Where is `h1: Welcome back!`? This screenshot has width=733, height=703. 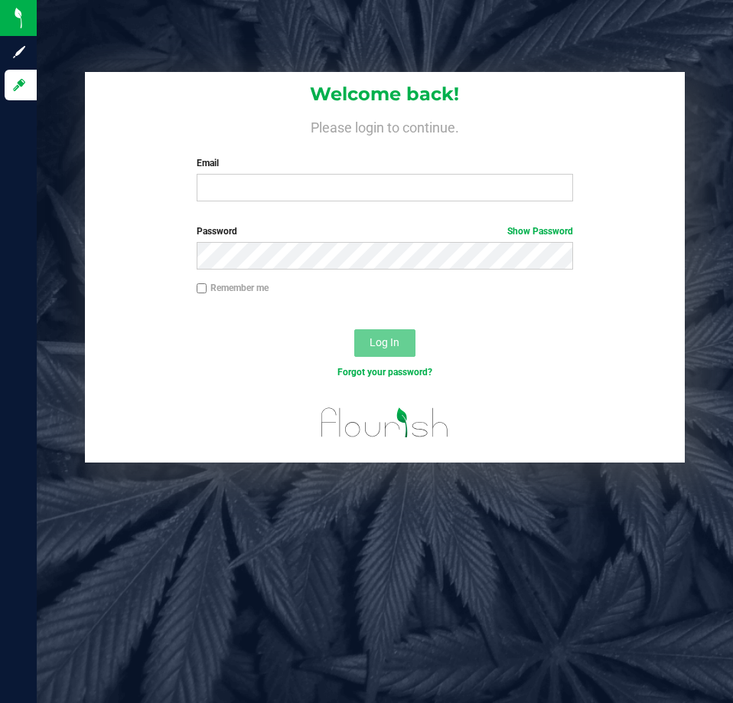 h1: Welcome back! is located at coordinates (384, 94).